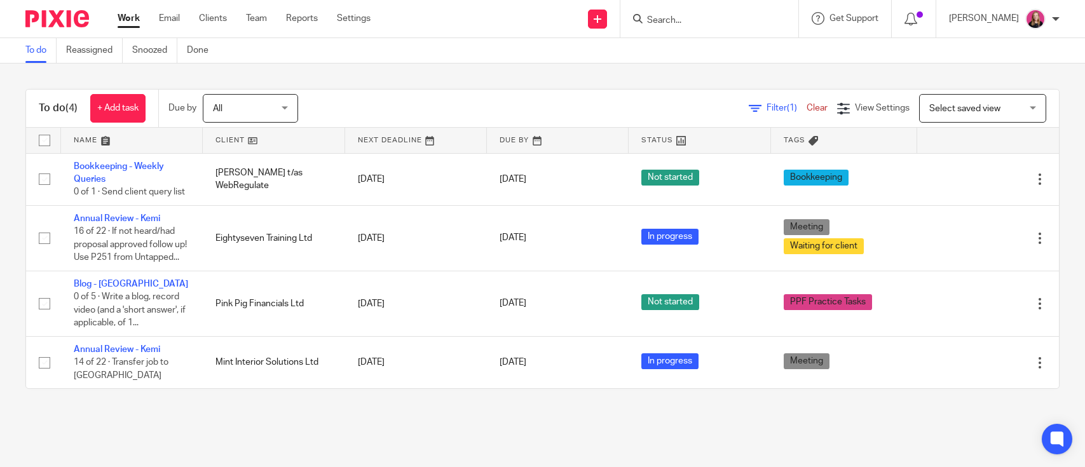  Describe the element at coordinates (965, 109) in the screenshot. I see `span: Select saved view` at that location.